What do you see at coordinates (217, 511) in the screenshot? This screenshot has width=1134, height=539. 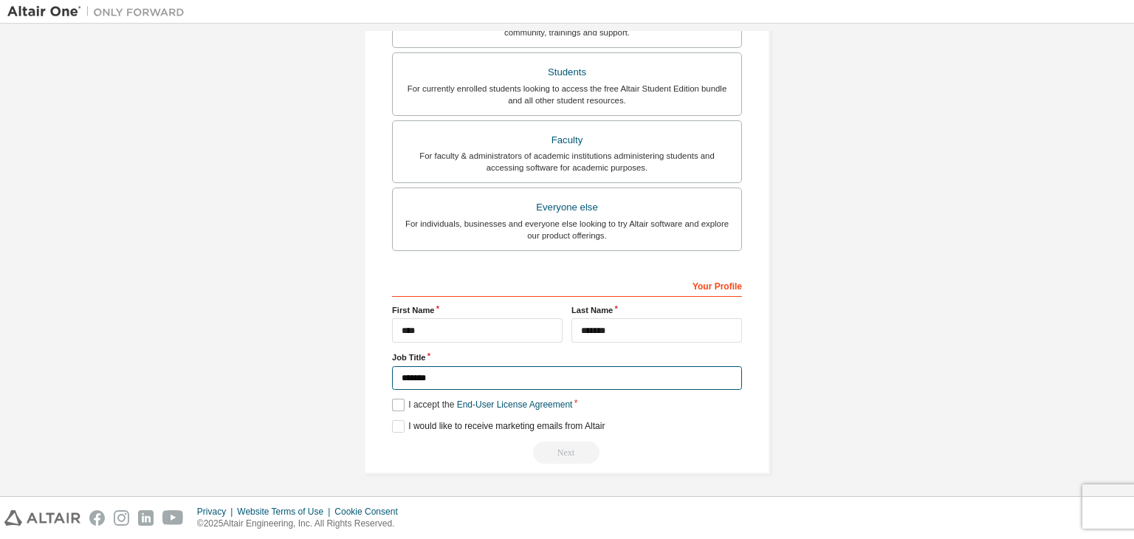 I see `div: Privacy` at bounding box center [217, 511].